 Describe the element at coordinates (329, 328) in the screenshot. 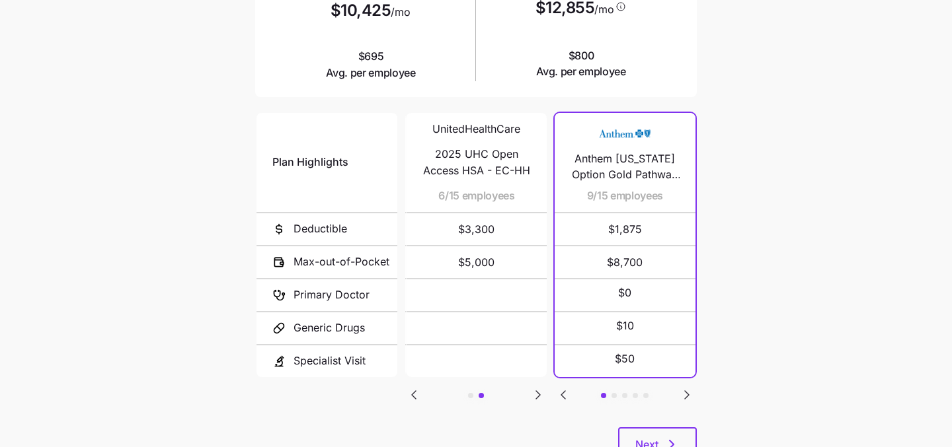

I see `span: Generic Drugs` at that location.